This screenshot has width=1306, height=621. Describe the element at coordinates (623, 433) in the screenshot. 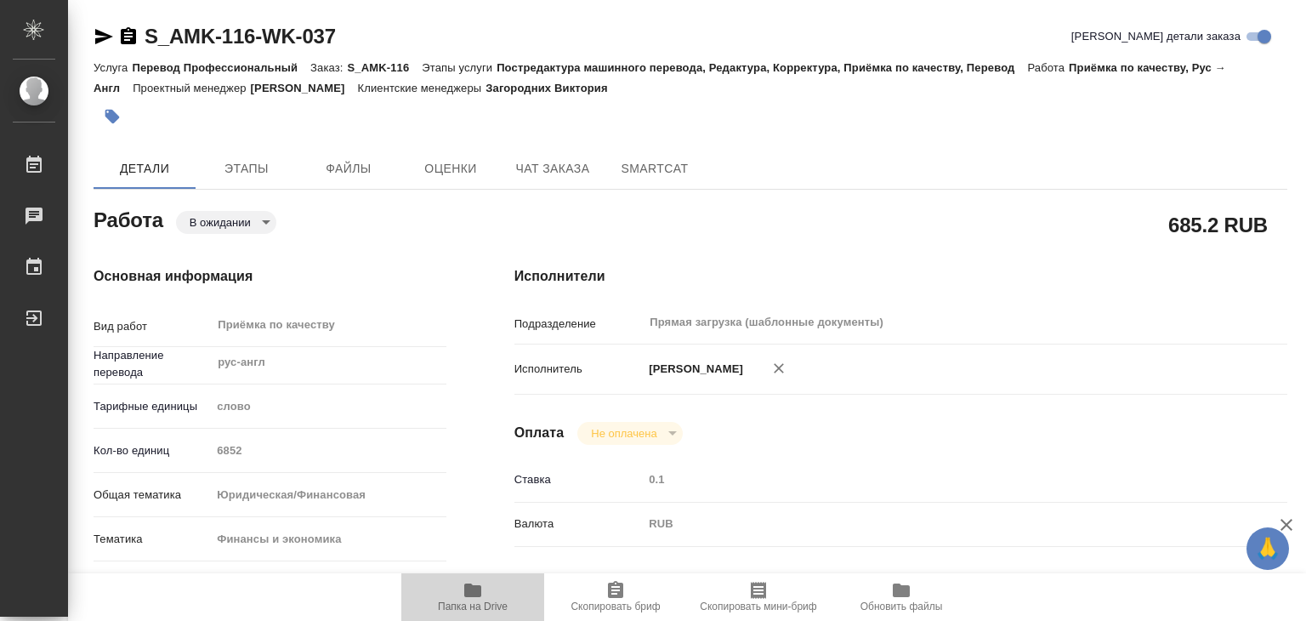

I see `button: Не оплачена` at that location.